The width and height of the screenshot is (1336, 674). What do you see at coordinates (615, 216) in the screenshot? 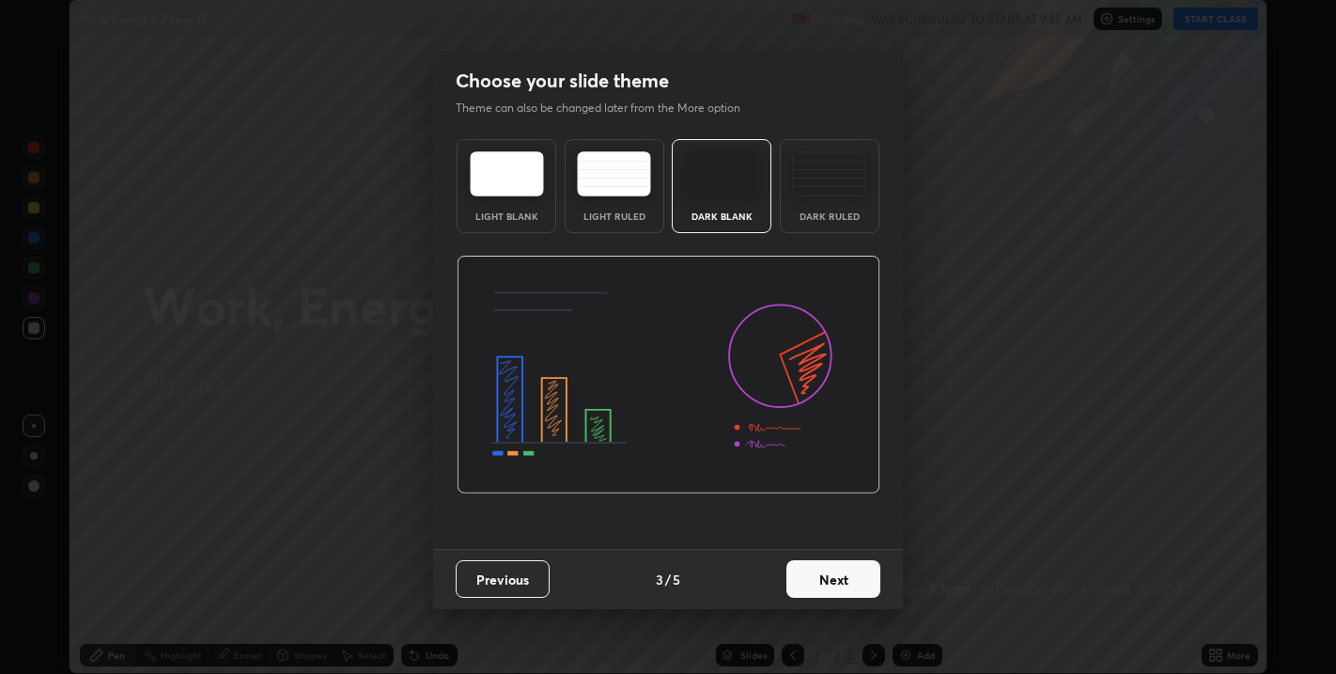
I see `div: Light Ruled` at bounding box center [615, 216].